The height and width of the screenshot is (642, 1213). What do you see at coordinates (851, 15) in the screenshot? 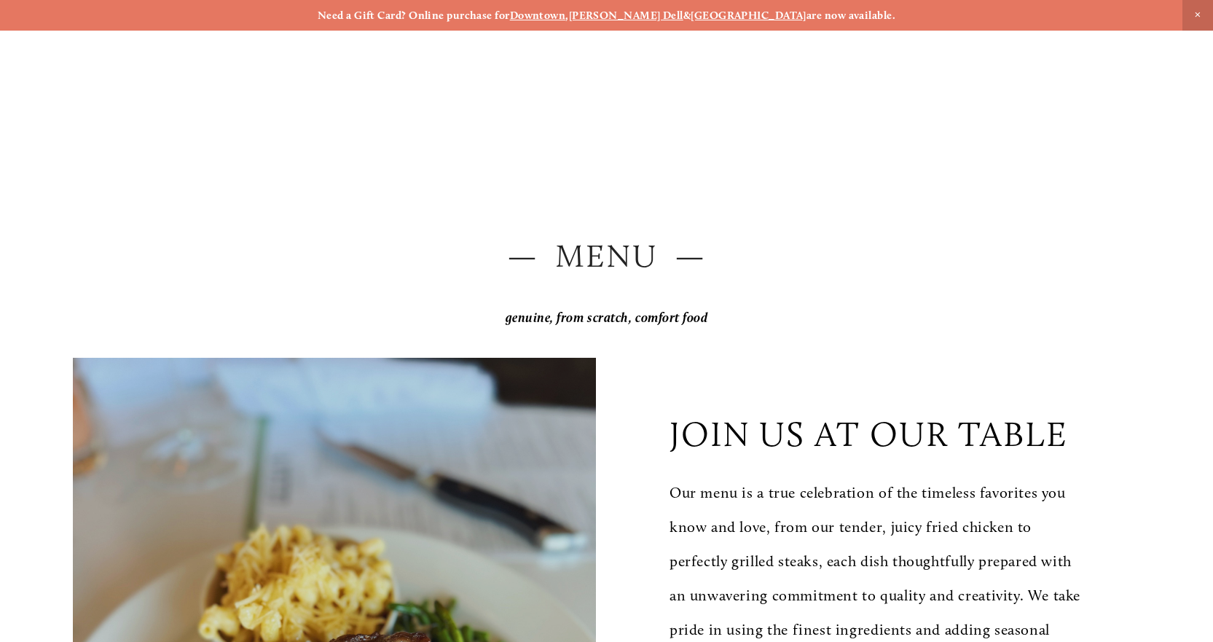
I see `strong: are now available.` at bounding box center [851, 15].